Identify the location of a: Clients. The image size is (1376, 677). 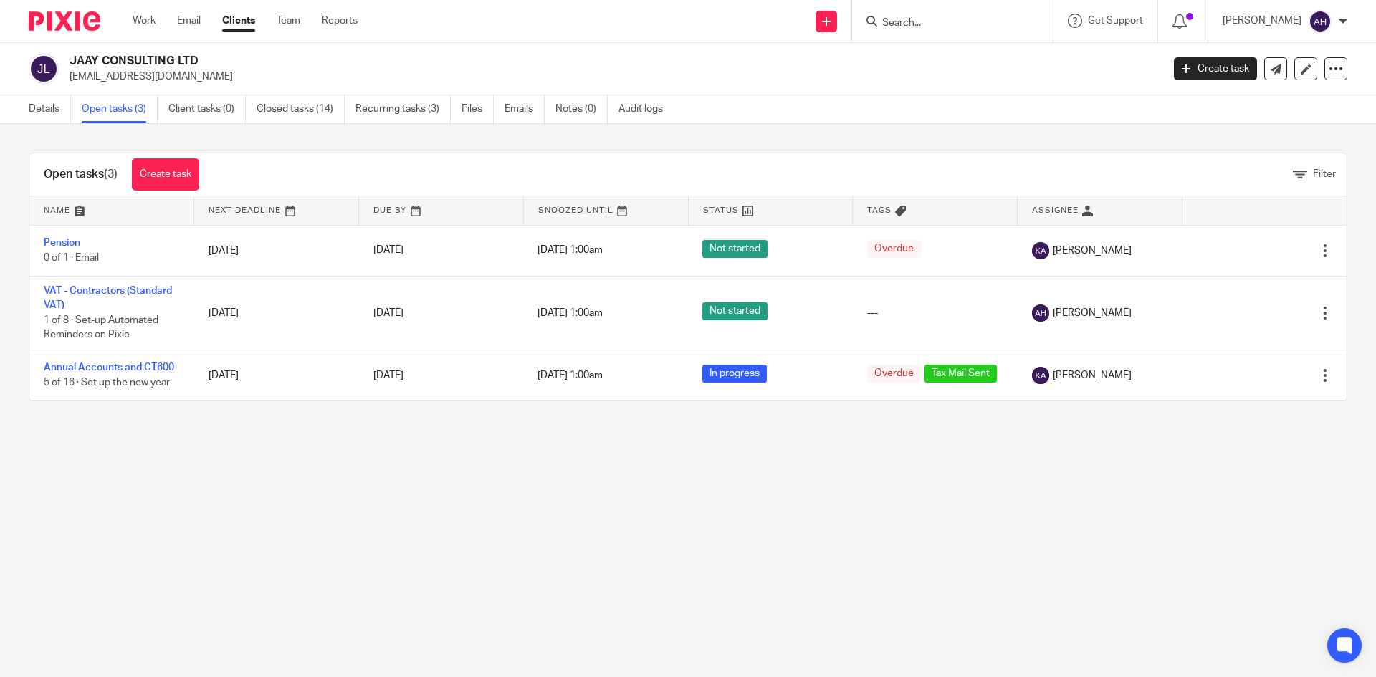
(239, 21).